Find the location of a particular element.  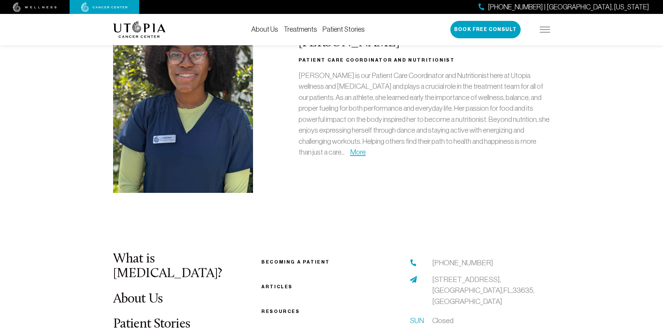

span: Closed is located at coordinates (443, 321).